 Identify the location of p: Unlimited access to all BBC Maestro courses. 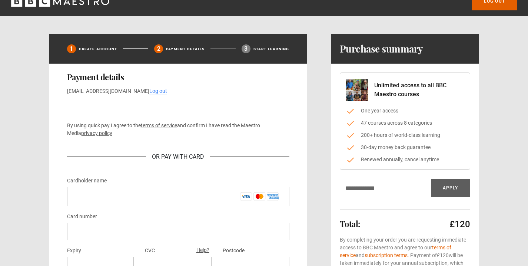
(419, 90).